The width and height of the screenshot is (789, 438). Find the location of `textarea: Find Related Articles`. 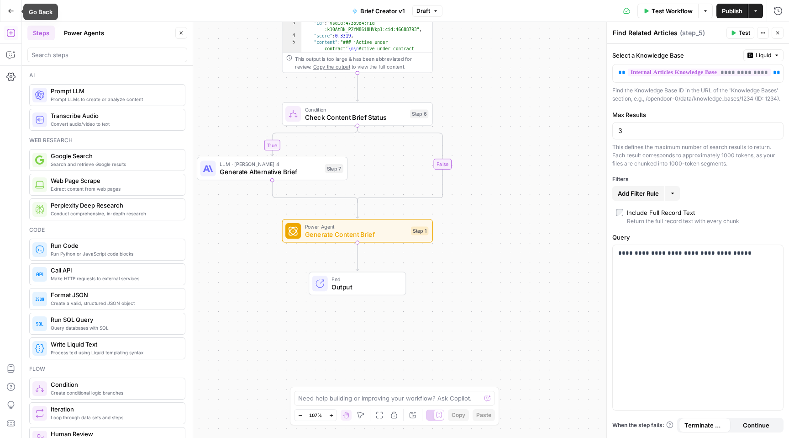

textarea: Find Related Articles is located at coordinates (645, 33).